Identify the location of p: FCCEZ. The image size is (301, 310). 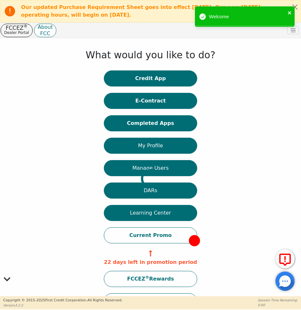
(17, 28).